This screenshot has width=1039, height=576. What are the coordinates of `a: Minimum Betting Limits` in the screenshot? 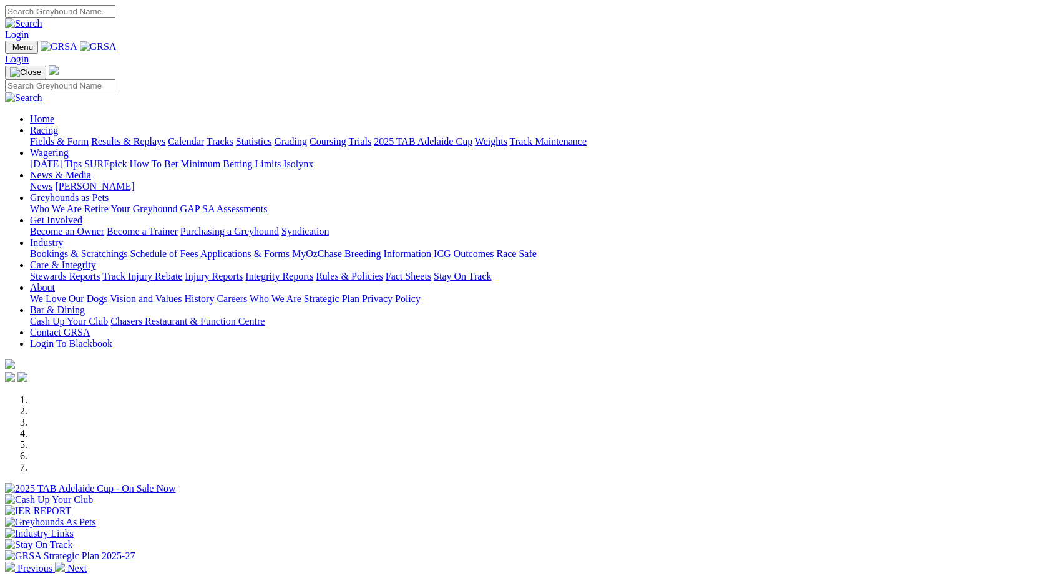 It's located at (230, 163).